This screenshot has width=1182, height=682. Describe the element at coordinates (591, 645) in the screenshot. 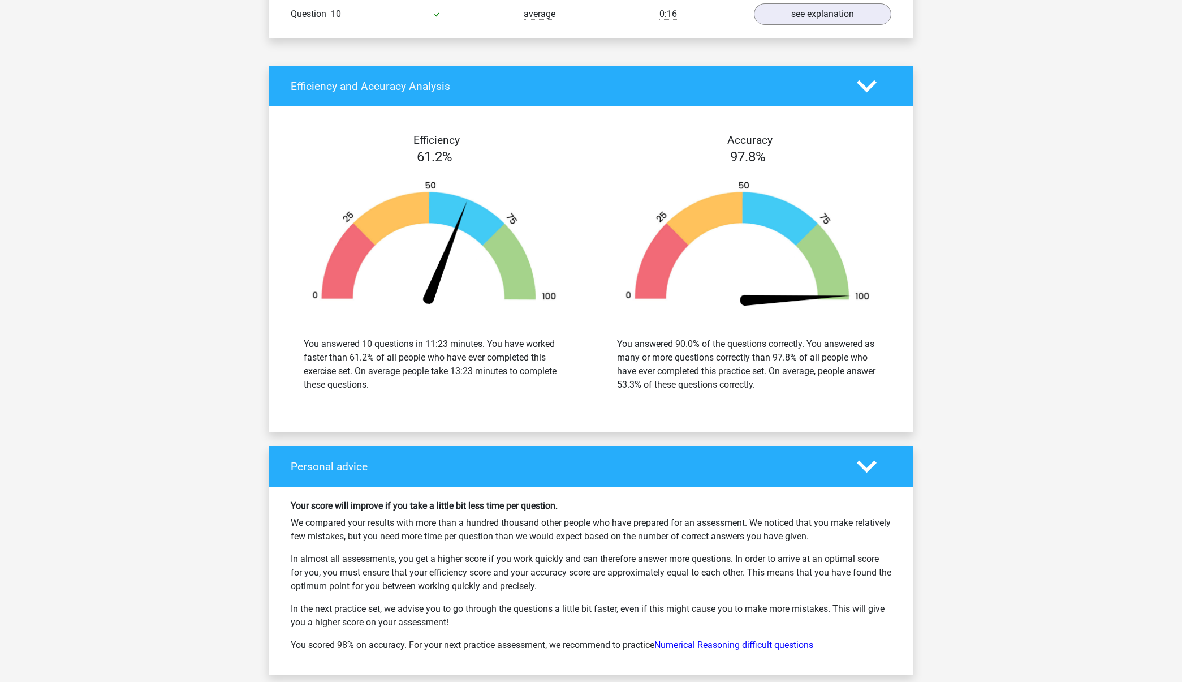

I see `p: You scored 98% on accuracy. For your next practice assessment, we recommend to practice` at that location.